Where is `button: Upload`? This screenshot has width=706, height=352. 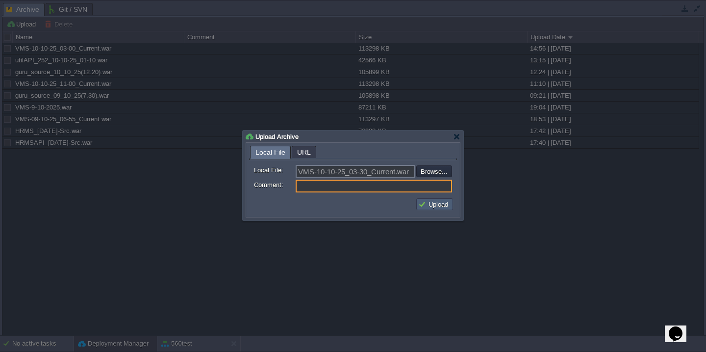
button: Upload is located at coordinates (435, 204).